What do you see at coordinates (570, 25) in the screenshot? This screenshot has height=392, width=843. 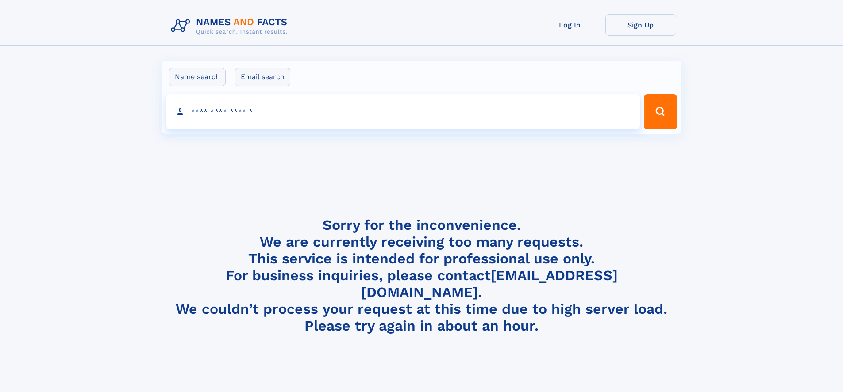 I see `a: Log In` at bounding box center [570, 25].